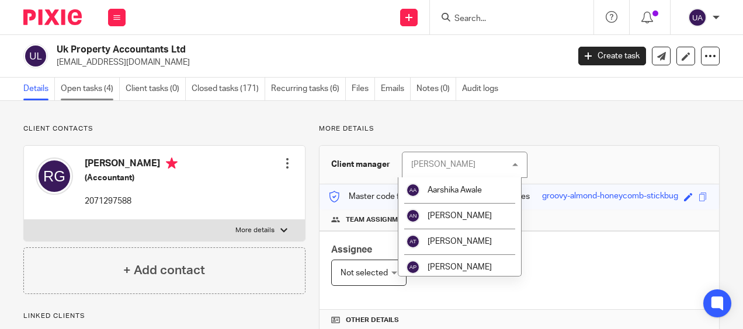  I want to click on p: Linked clients, so click(164, 317).